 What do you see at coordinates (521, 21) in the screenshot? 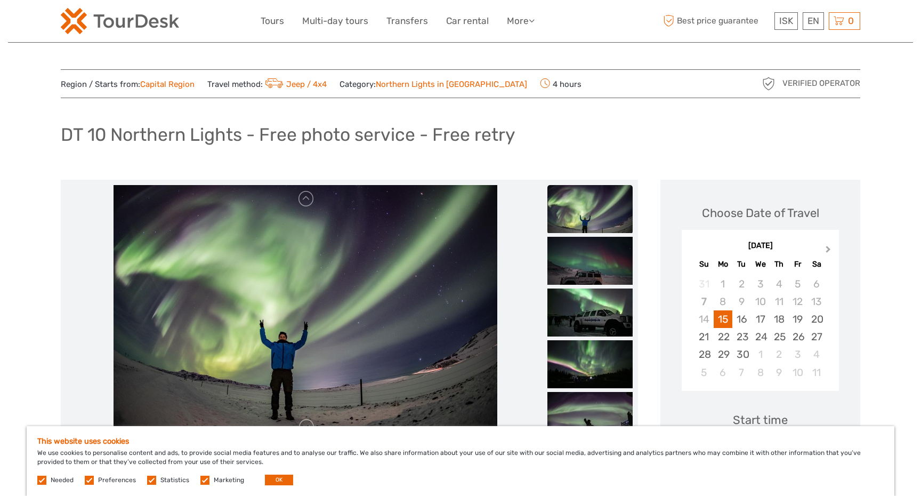
I see `a: More` at bounding box center [521, 21].